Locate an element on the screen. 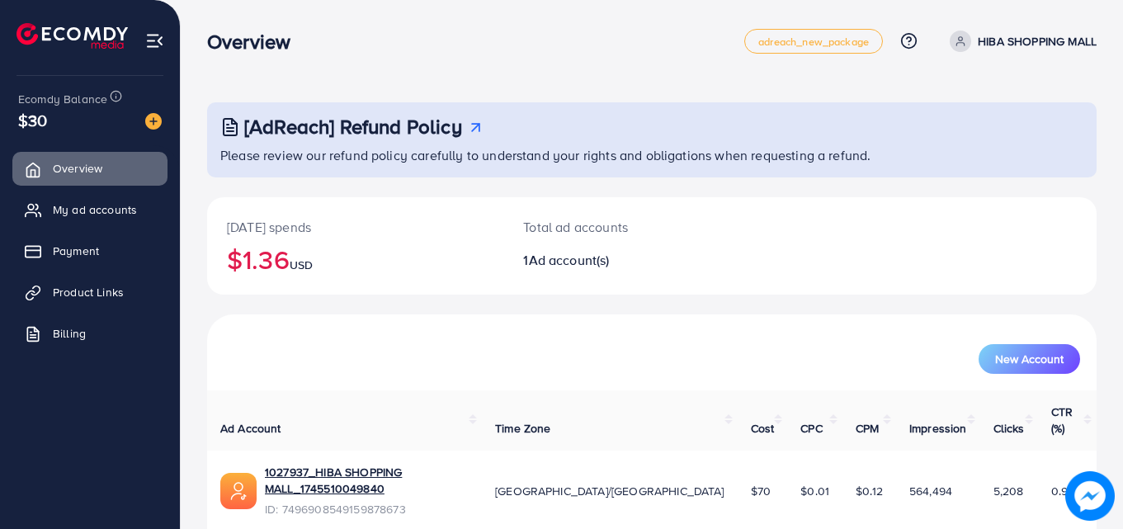 This screenshot has height=529, width=1123. a: Payment is located at coordinates (90, 251).